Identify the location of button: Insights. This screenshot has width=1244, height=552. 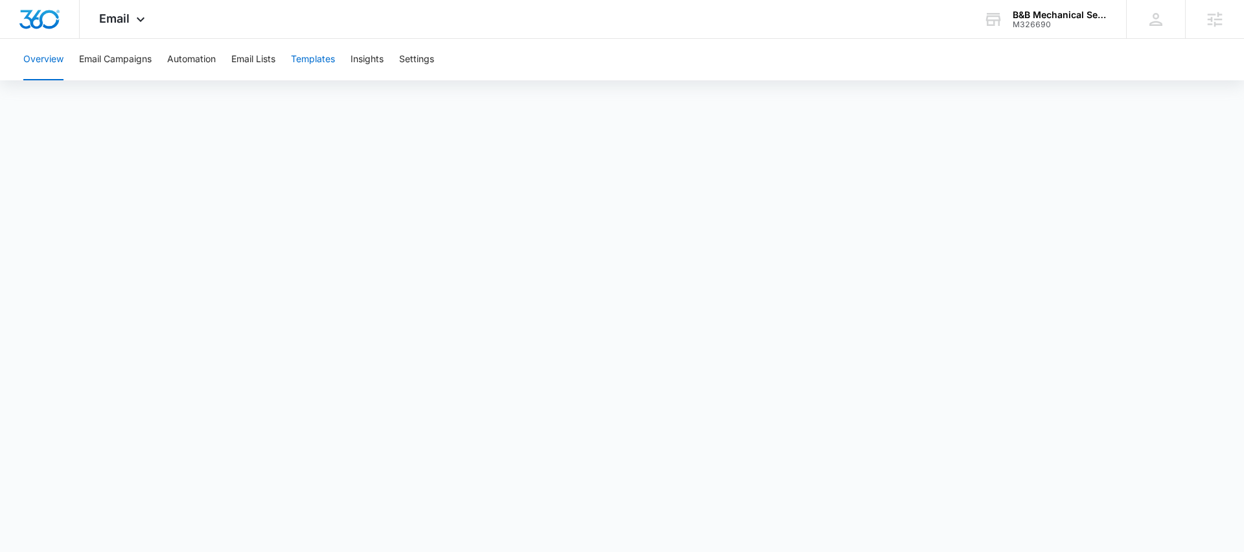
(367, 60).